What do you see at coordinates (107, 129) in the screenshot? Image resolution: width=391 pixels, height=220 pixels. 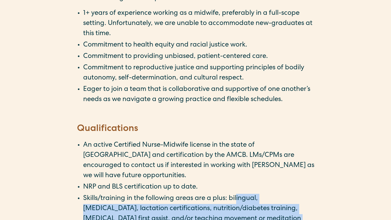 I see `strong: Qualifications` at bounding box center [107, 129].